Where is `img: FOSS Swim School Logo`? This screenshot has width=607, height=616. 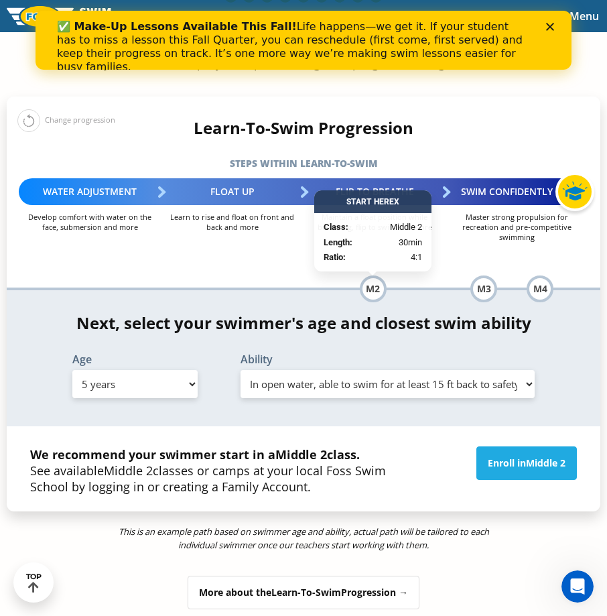
img: FOSS Swim School Logo is located at coordinates (64, 16).